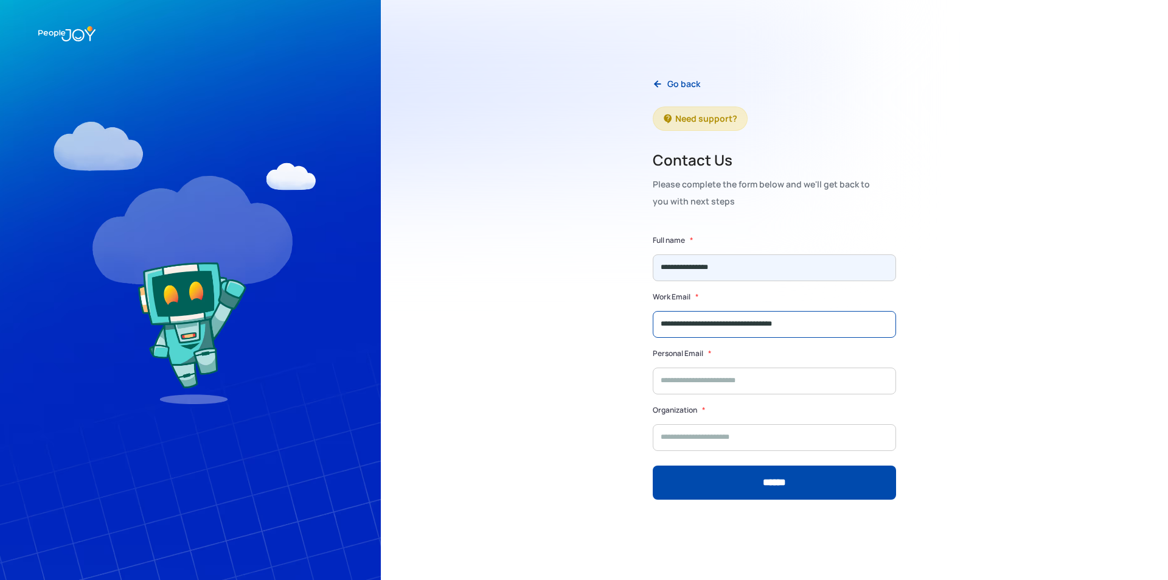  I want to click on div: Go back, so click(684, 84).